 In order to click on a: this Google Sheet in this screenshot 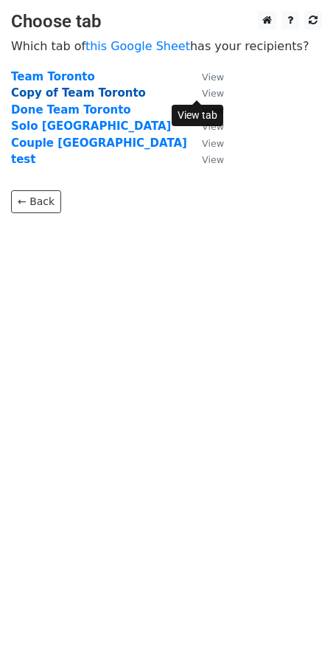, I will do `click(138, 46)`.